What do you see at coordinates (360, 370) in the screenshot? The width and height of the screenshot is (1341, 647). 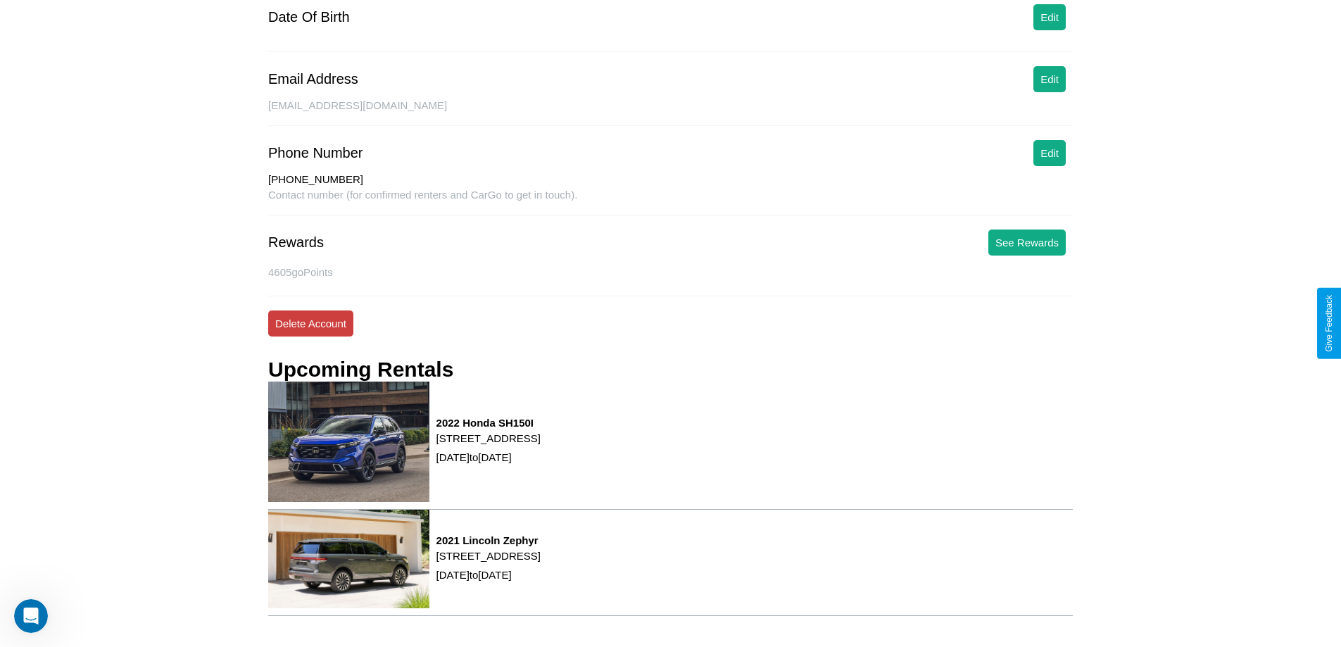 I see `h3: Upcoming Rentals` at bounding box center [360, 370].